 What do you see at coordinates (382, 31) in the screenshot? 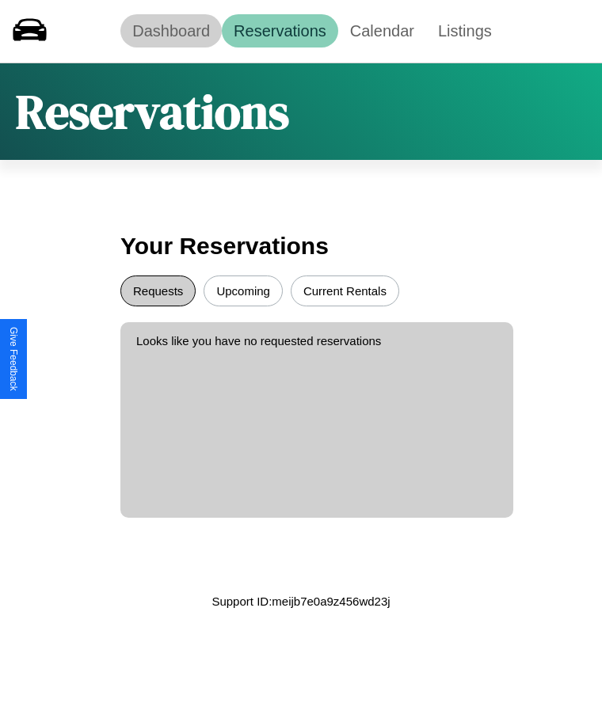
I see `a: Calendar` at bounding box center [382, 31].